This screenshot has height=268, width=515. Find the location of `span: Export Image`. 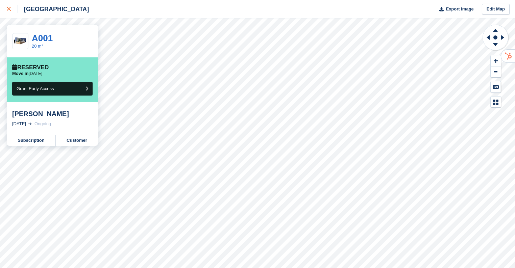

span: Export Image is located at coordinates (459, 9).